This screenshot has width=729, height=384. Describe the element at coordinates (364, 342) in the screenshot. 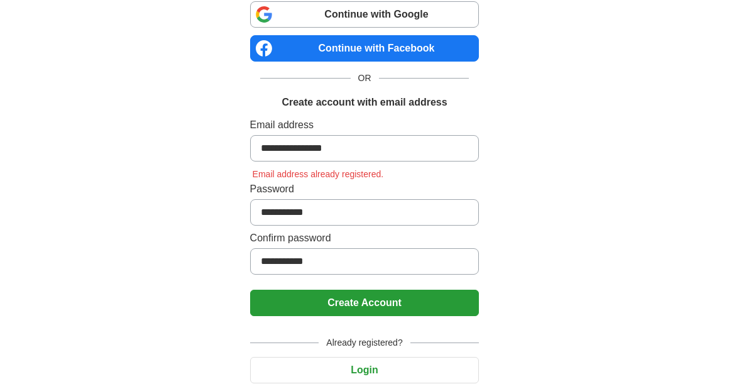

I see `span: Already registered?` at that location.